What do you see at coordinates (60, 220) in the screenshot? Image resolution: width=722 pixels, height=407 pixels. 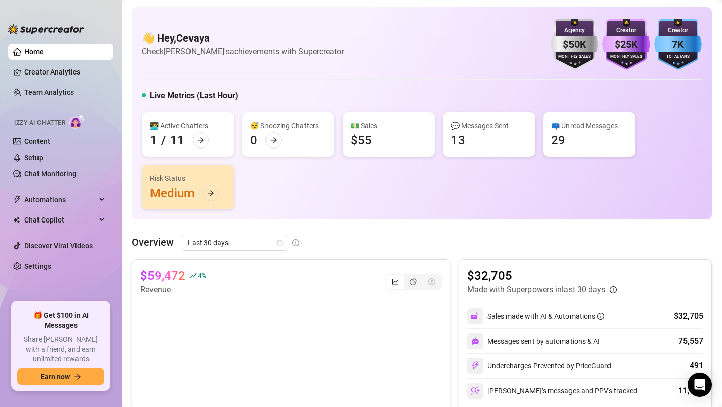 I see `span: Chat Copilot` at bounding box center [60, 220].